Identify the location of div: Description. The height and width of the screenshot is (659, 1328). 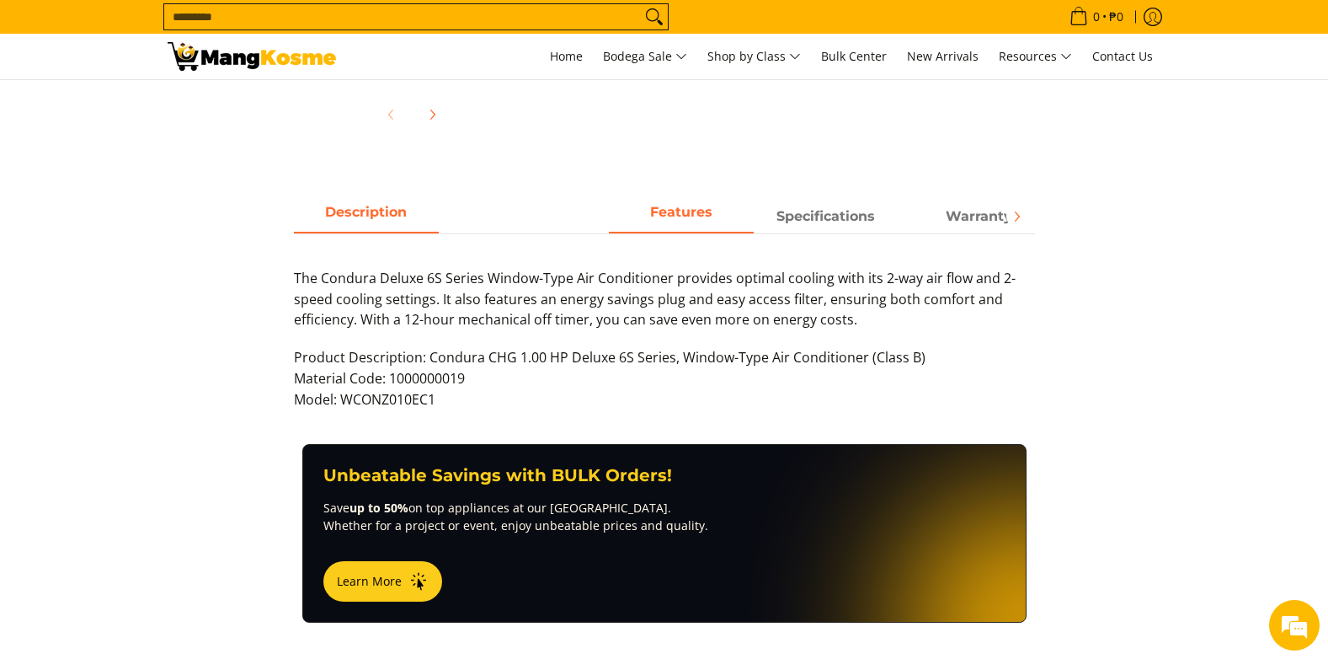
(664, 322).